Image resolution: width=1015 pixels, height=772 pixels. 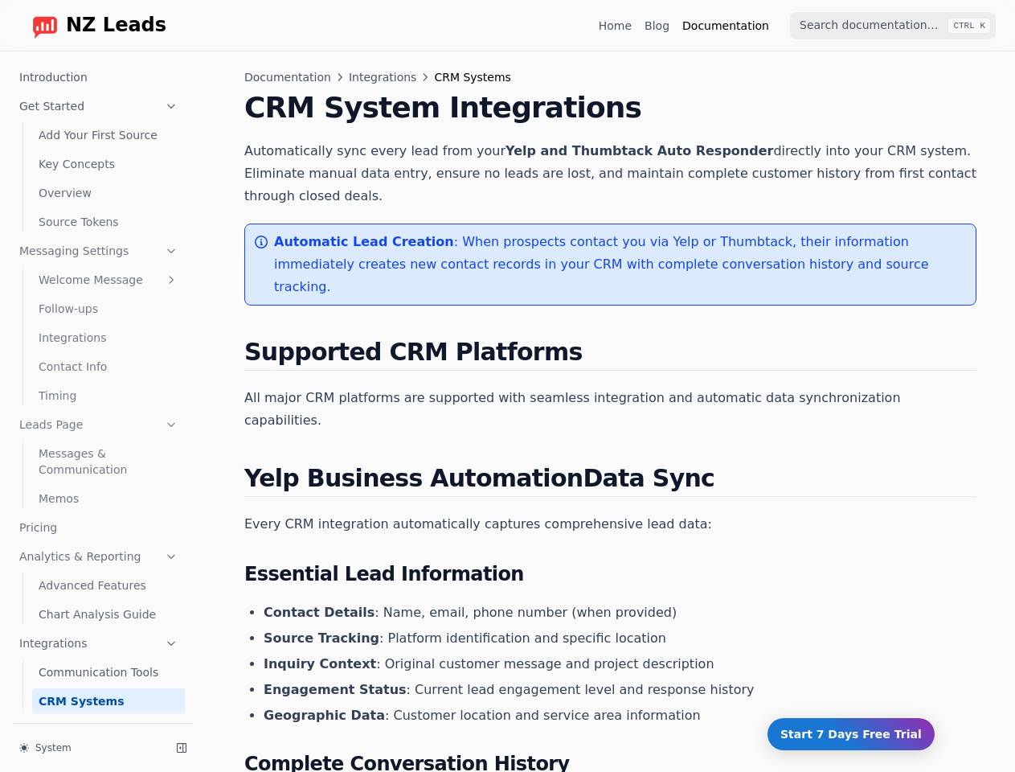 What do you see at coordinates (657, 26) in the screenshot?
I see `a: Blog` at bounding box center [657, 26].